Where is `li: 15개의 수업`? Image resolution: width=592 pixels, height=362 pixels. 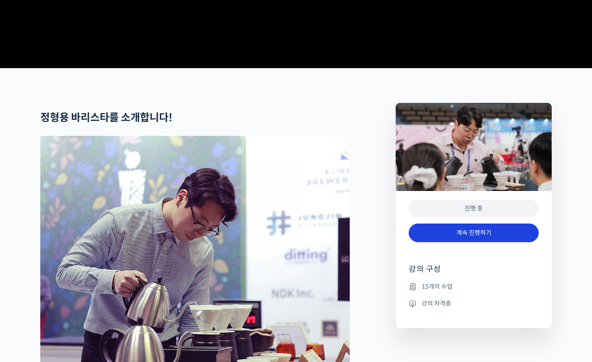 li: 15개의 수업 is located at coordinates (474, 287).